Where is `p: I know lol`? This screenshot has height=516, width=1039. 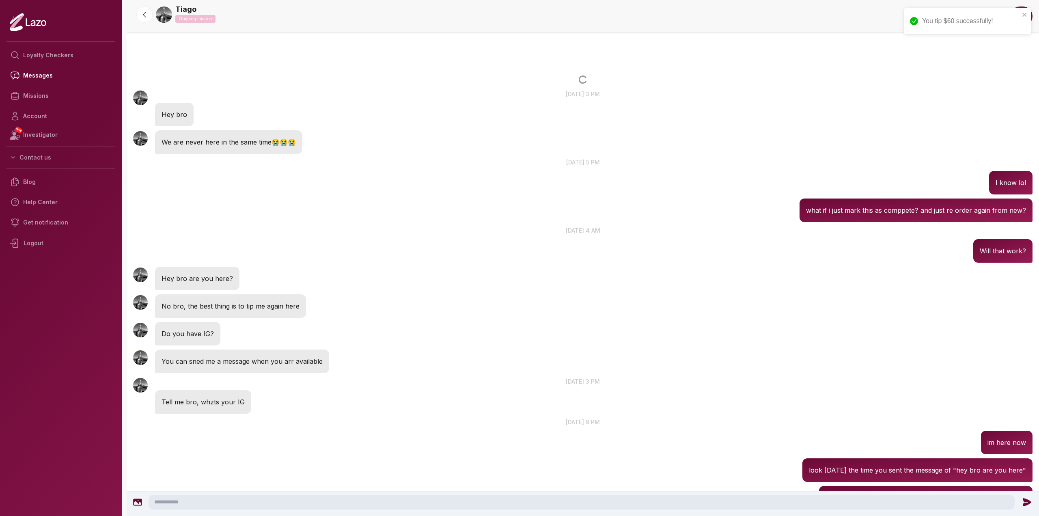 p: I know lol is located at coordinates (1010, 183).